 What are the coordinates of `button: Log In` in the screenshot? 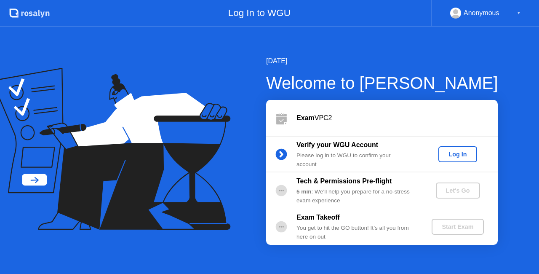 It's located at (458, 154).